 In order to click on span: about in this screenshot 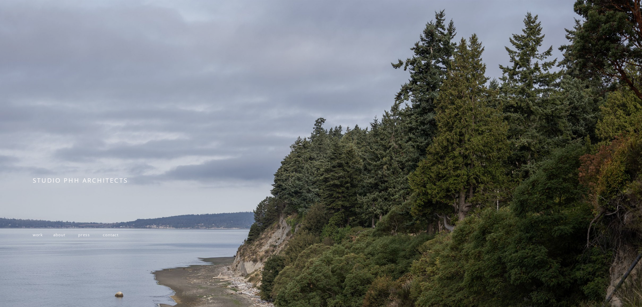, I will do `click(59, 234)`.